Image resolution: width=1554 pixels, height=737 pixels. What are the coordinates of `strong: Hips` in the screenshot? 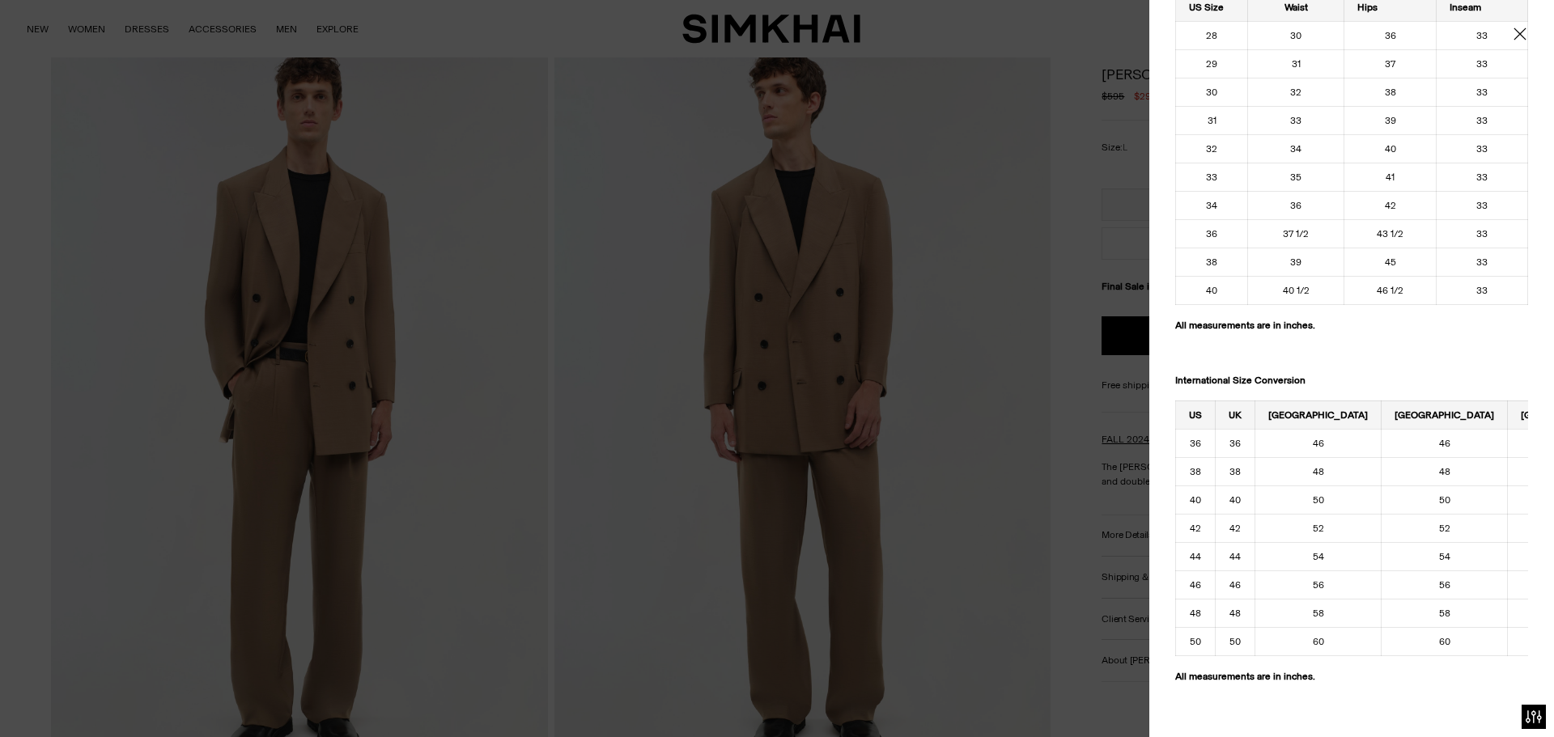 It's located at (1367, 7).